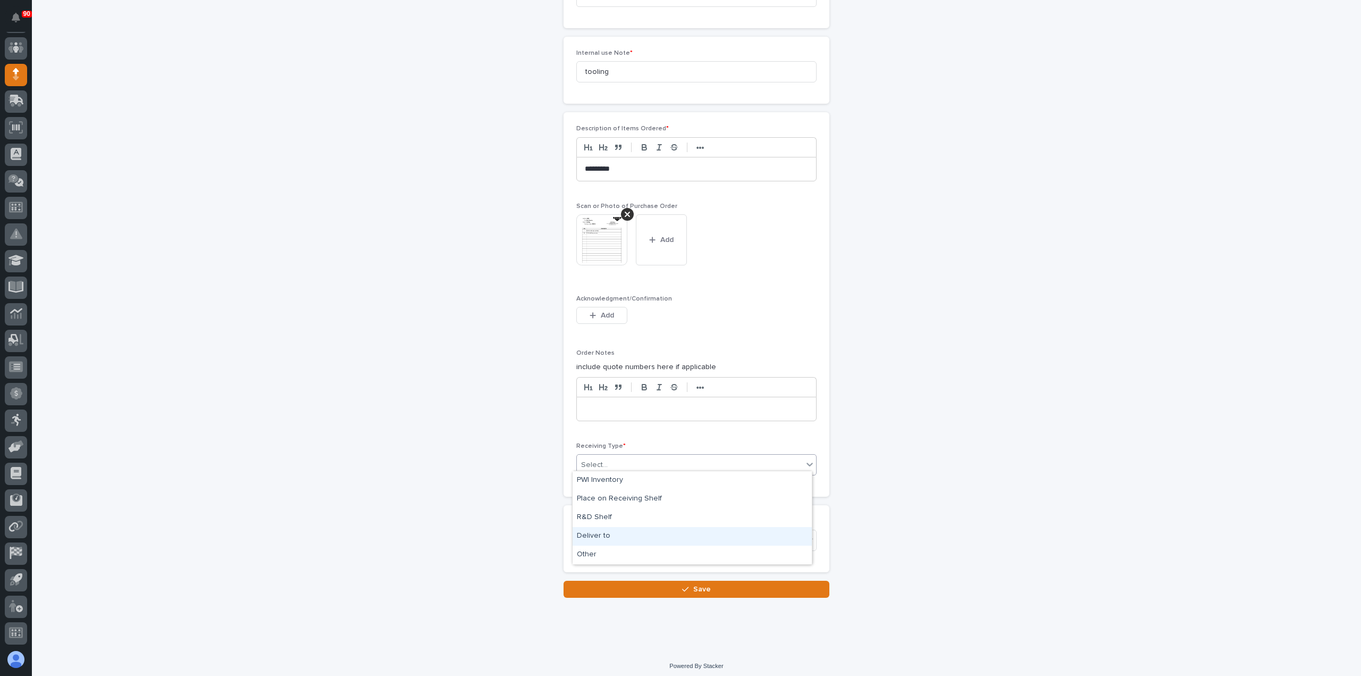 The image size is (1361, 676). I want to click on div: Place on Receiving Shelf, so click(692, 499).